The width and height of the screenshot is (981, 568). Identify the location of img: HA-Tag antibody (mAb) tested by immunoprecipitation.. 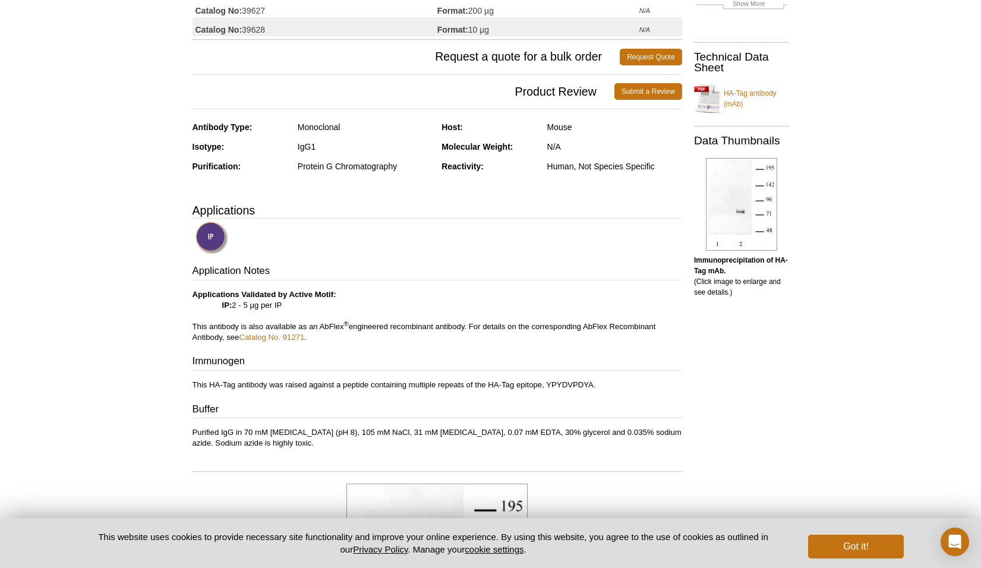
(742, 204).